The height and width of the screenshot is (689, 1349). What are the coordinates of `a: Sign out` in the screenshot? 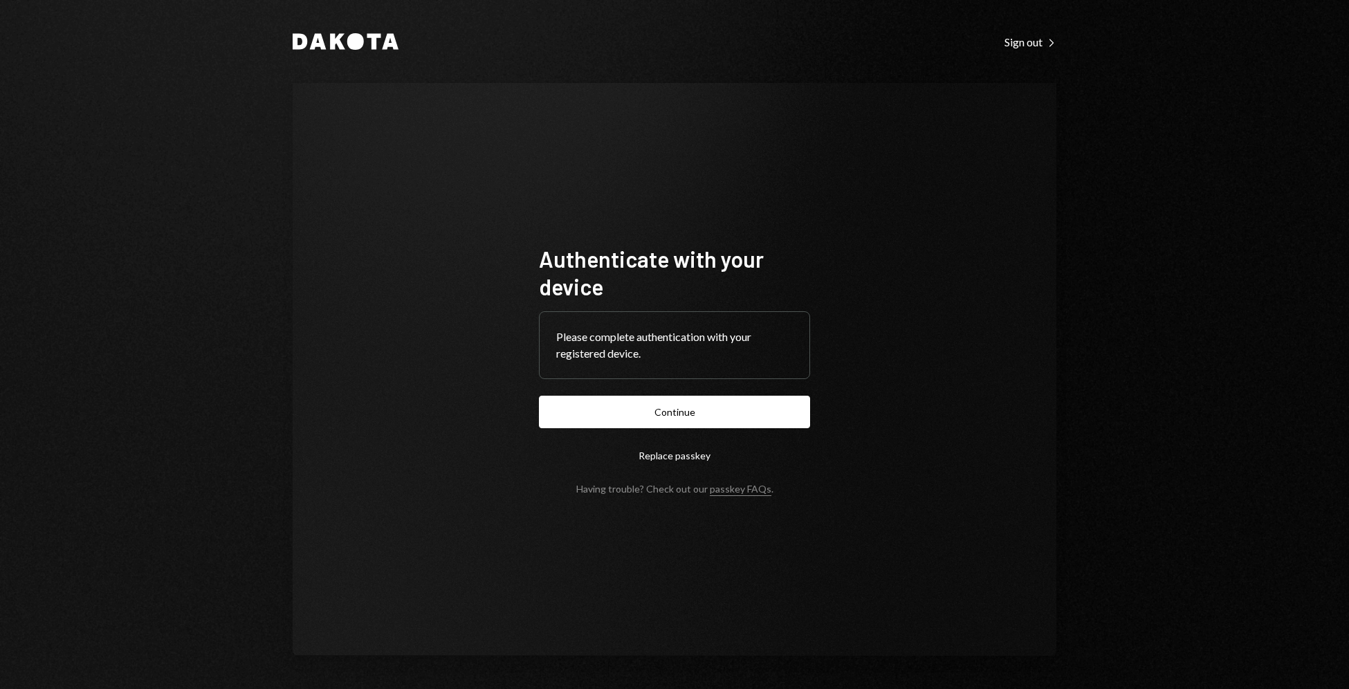 It's located at (1030, 42).